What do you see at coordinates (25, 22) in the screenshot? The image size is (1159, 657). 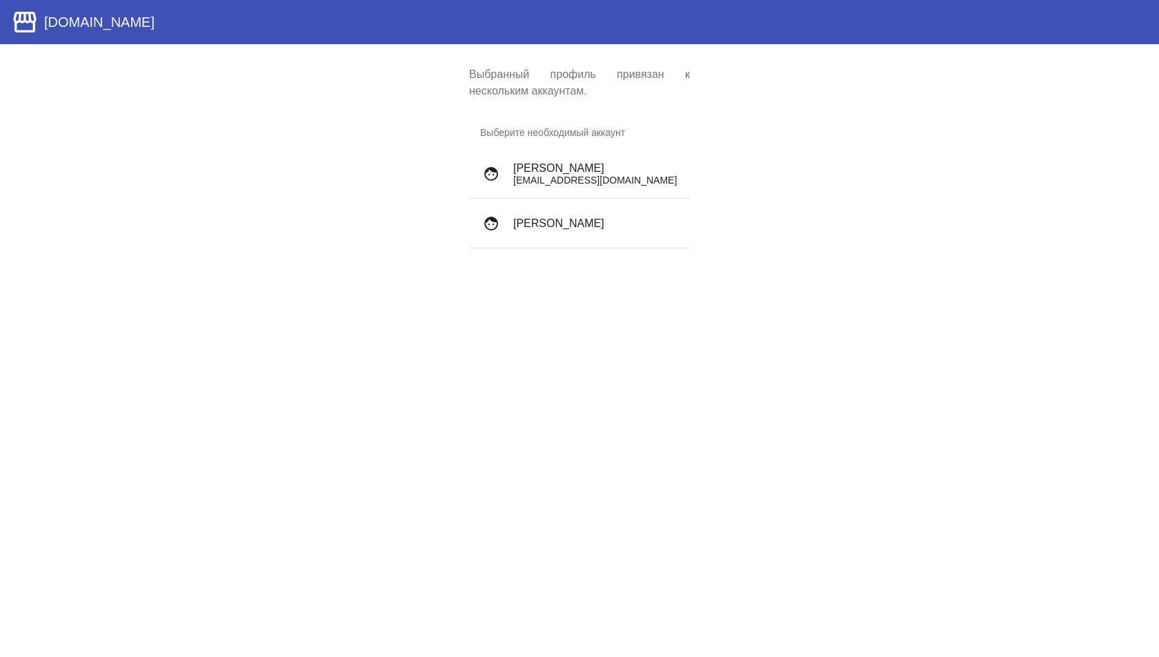 I see `mat-icon: storefront` at bounding box center [25, 22].